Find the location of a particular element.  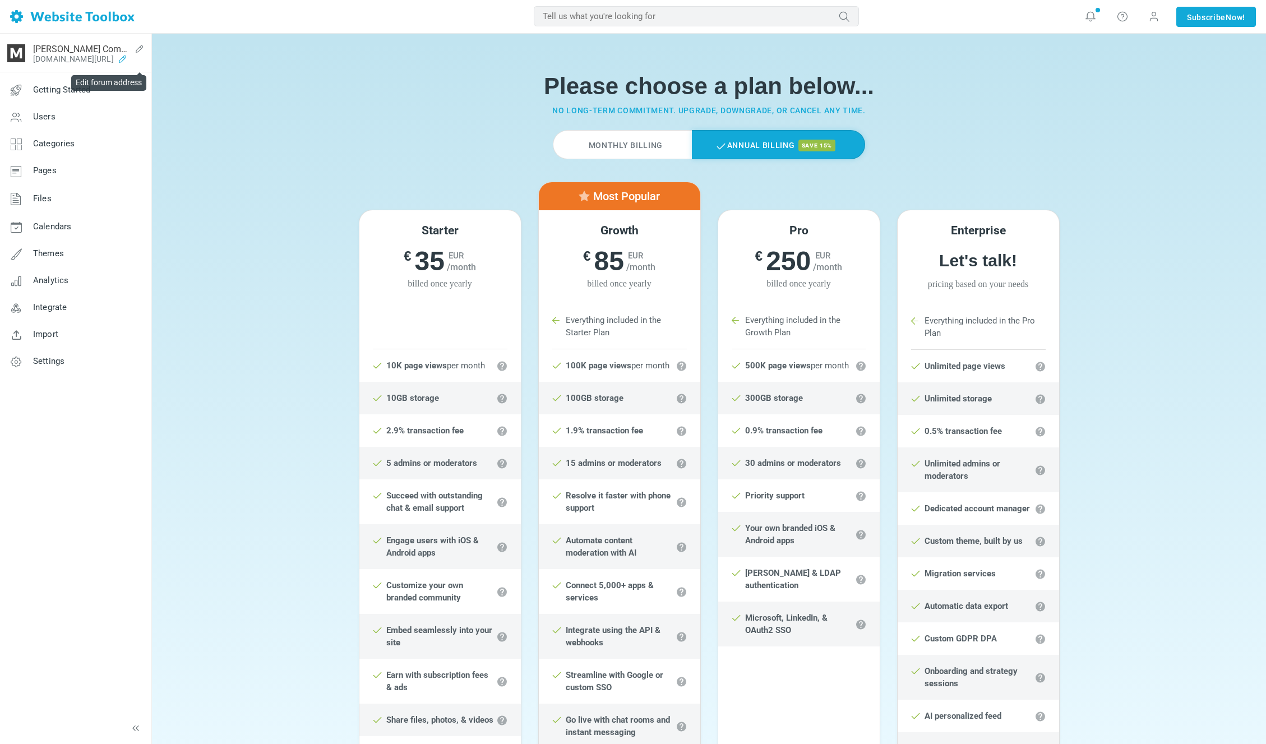

strong: Onboarding and strategy sessions is located at coordinates (971, 677).